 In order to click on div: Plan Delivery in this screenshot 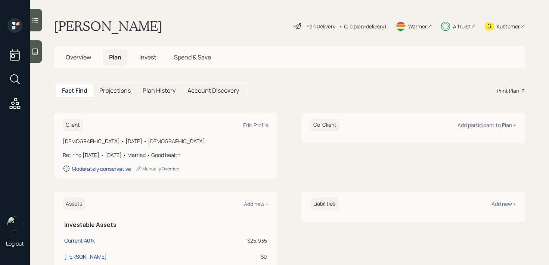, I will do `click(321, 26)`.